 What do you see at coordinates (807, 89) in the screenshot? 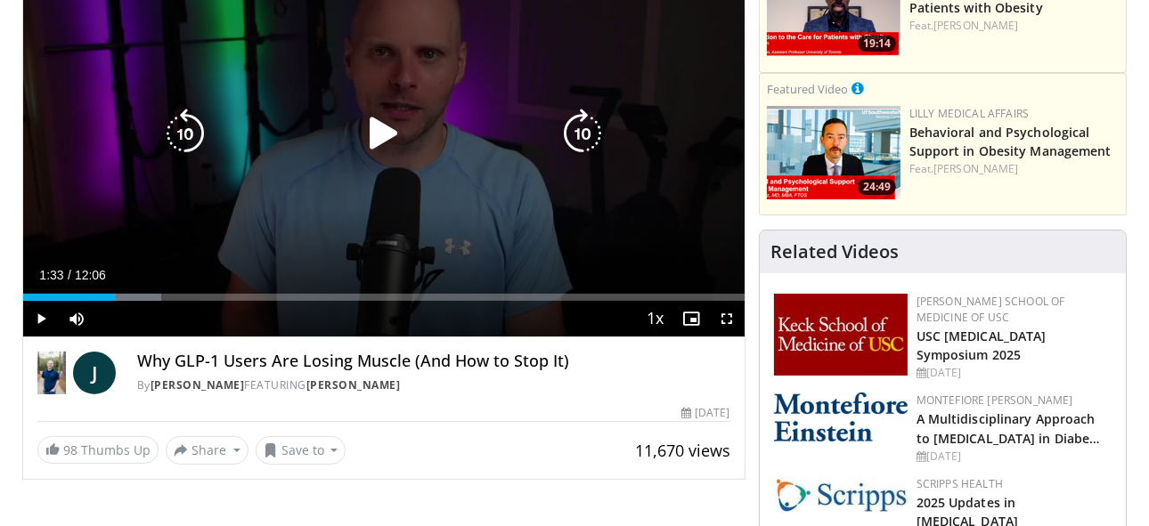
I see `small: Featured Video` at bounding box center [807, 89].